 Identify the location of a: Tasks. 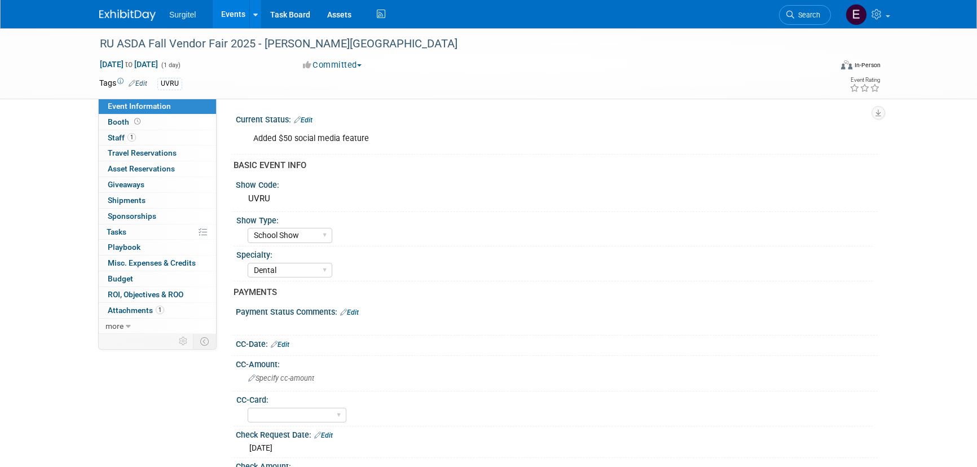
(157, 232).